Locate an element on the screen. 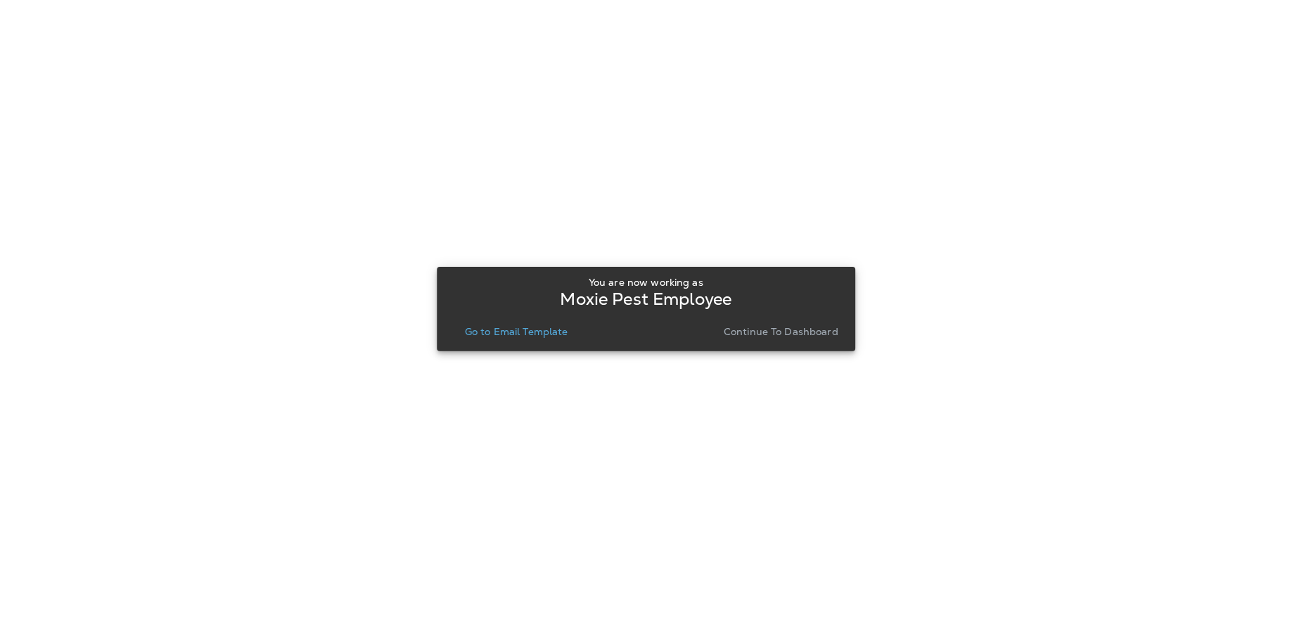 The width and height of the screenshot is (1292, 635). p: Go to Email Template is located at coordinates (516, 331).